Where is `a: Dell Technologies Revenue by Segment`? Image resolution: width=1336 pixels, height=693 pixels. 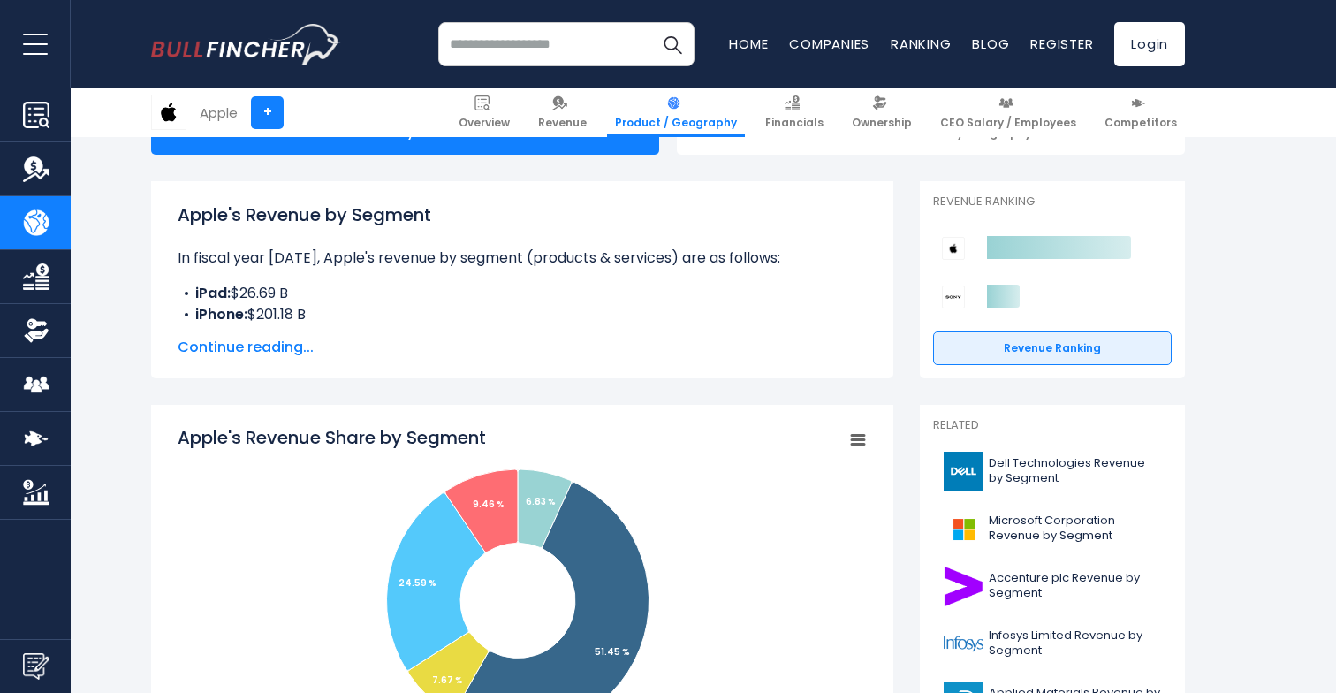 a: Dell Technologies Revenue by Segment is located at coordinates (1052, 471).